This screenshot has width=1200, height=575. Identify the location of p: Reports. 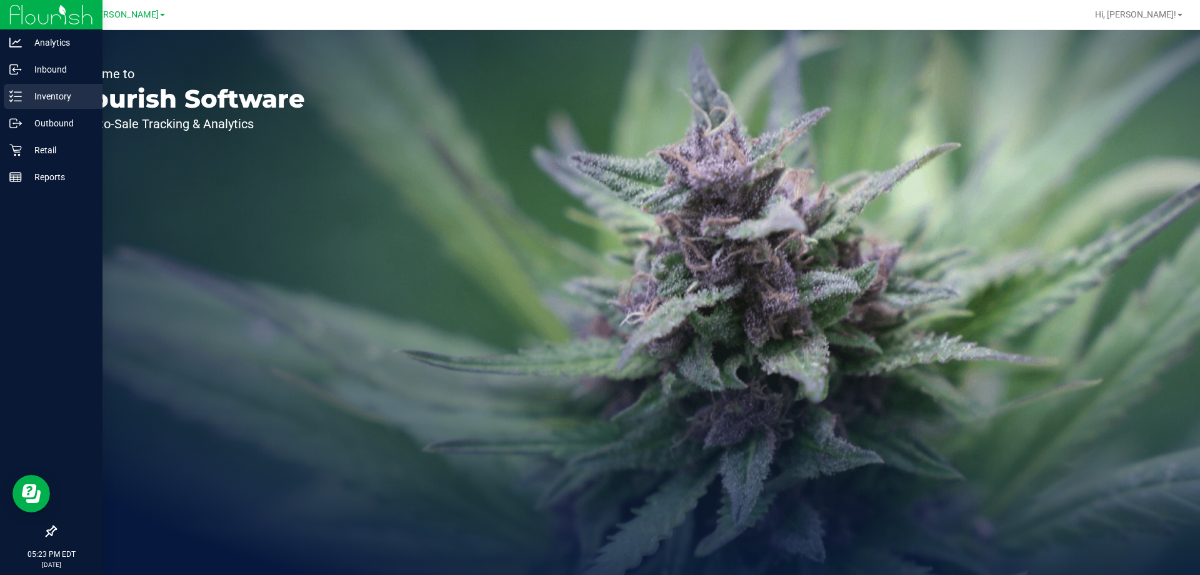
(59, 177).